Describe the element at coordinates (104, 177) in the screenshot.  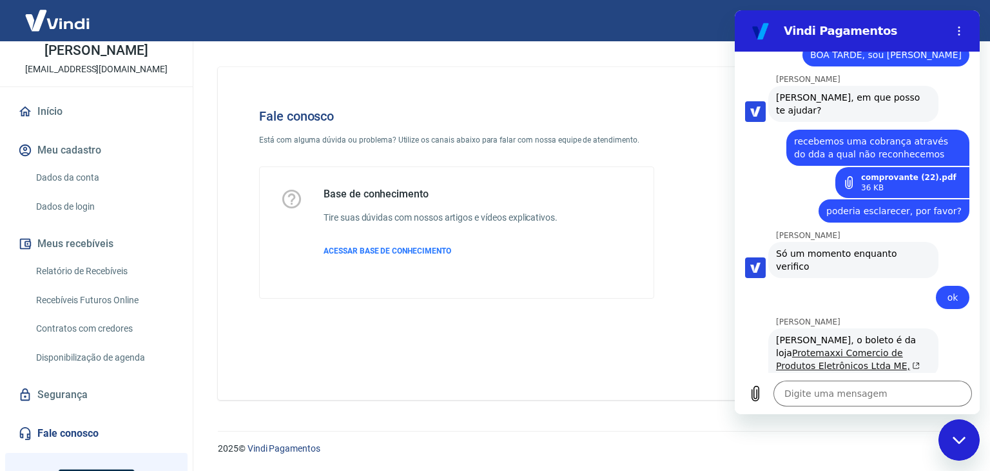
I see `a: Dados da conta` at that location.